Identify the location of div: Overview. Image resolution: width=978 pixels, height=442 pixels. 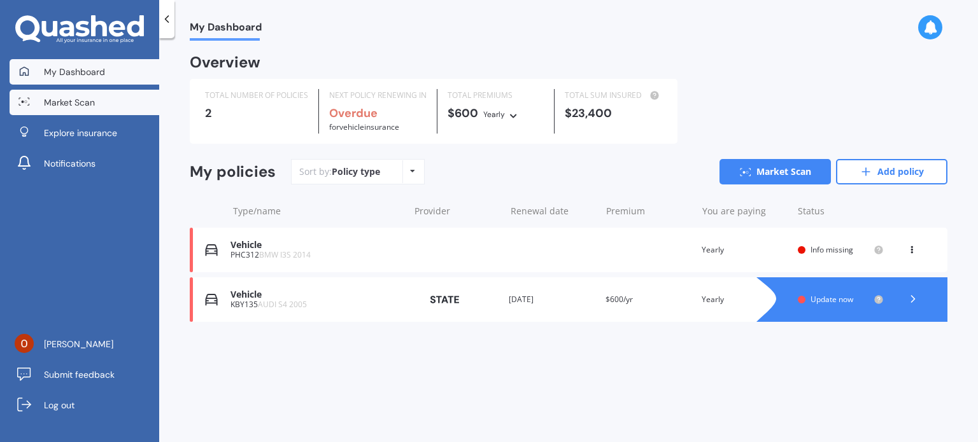
(225, 62).